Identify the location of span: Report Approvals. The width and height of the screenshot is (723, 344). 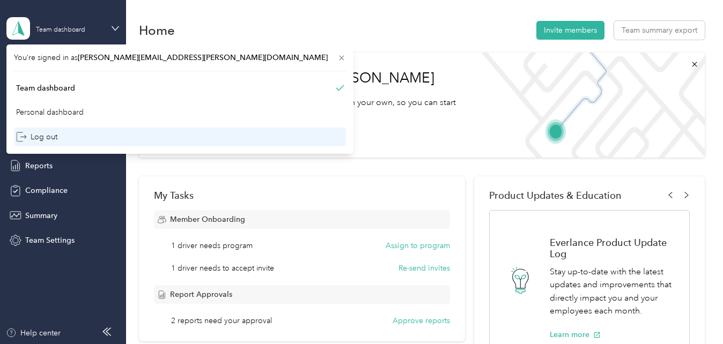
(201, 294).